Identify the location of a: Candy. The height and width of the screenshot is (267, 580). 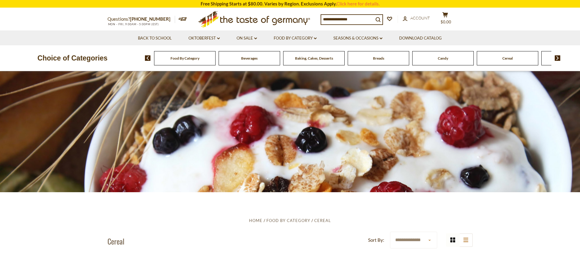
(443, 58).